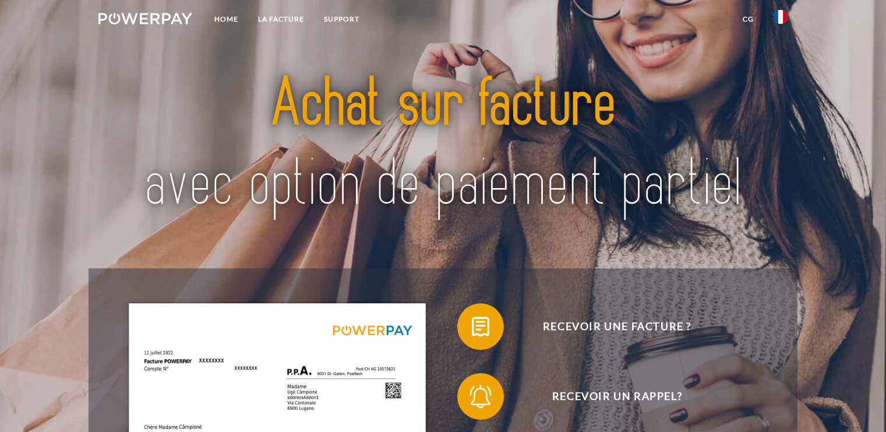 Image resolution: width=886 pixels, height=432 pixels. I want to click on img: title-powerpay_fr.svg, so click(443, 144).